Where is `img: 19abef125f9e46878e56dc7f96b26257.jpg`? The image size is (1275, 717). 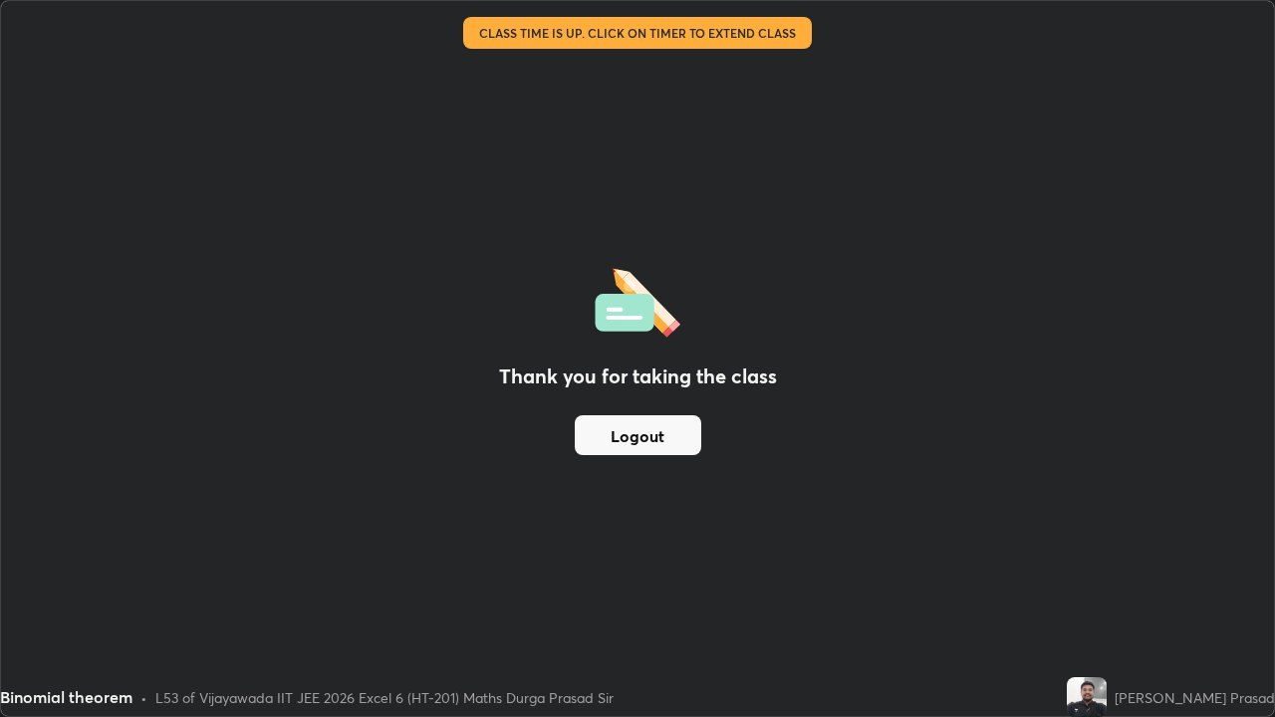
img: 19abef125f9e46878e56dc7f96b26257.jpg is located at coordinates (1086, 697).